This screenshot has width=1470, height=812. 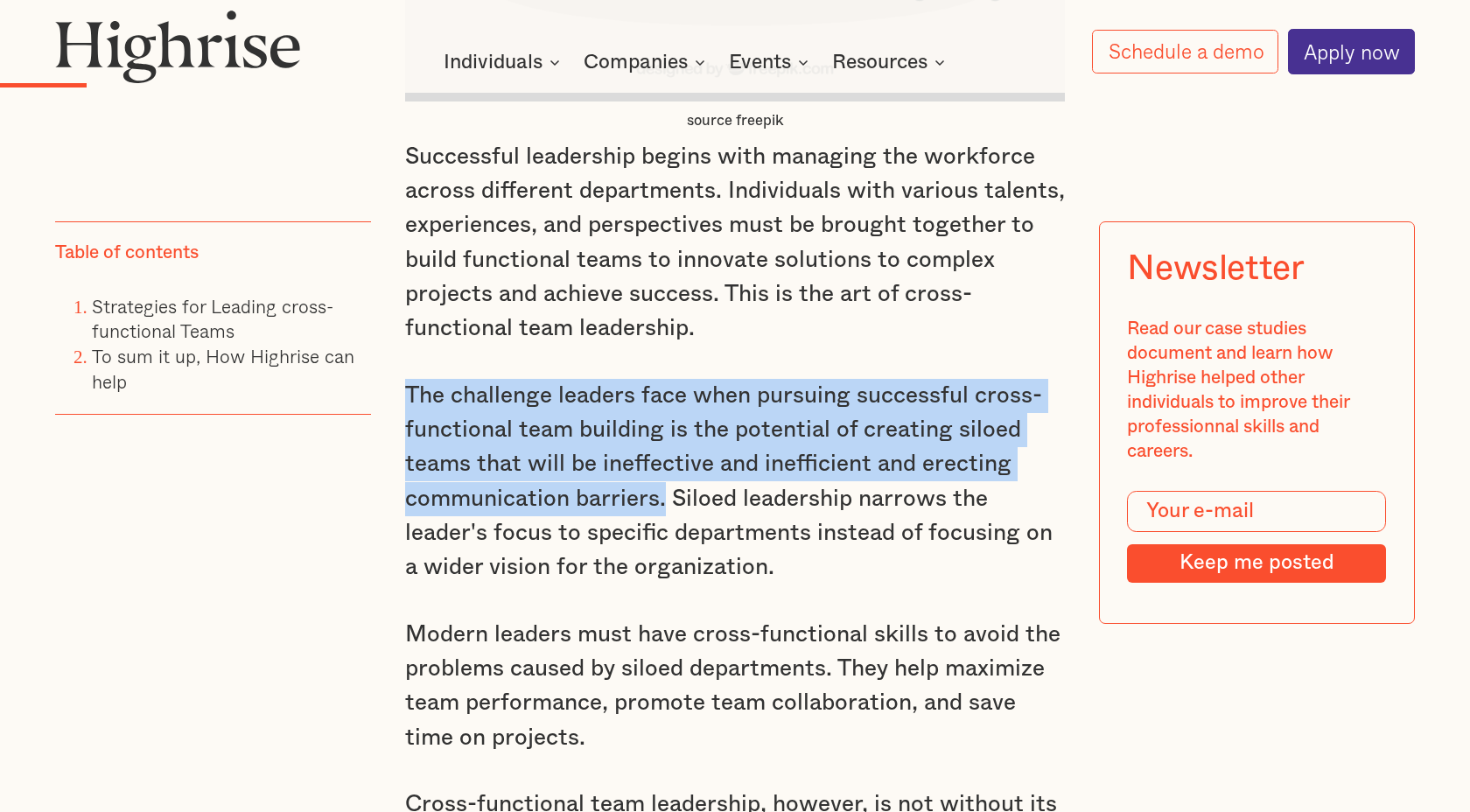 What do you see at coordinates (178, 47) in the screenshot?
I see `img: Highrise logo` at bounding box center [178, 47].